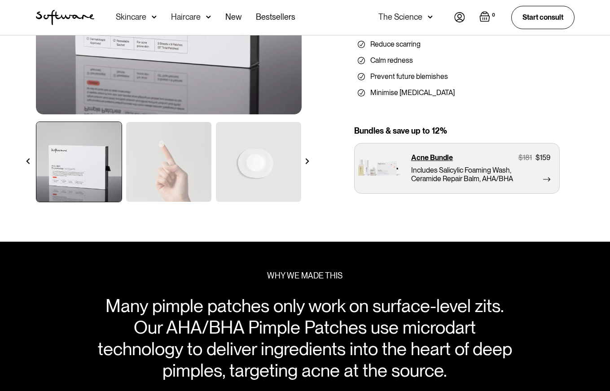 This screenshot has height=391, width=610. I want to click on div: 159, so click(545, 157).